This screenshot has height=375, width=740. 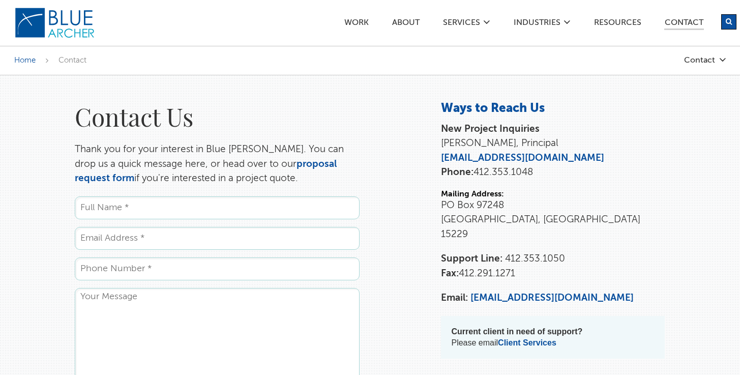 I want to click on h3: Ways to Reach Us, so click(x=553, y=109).